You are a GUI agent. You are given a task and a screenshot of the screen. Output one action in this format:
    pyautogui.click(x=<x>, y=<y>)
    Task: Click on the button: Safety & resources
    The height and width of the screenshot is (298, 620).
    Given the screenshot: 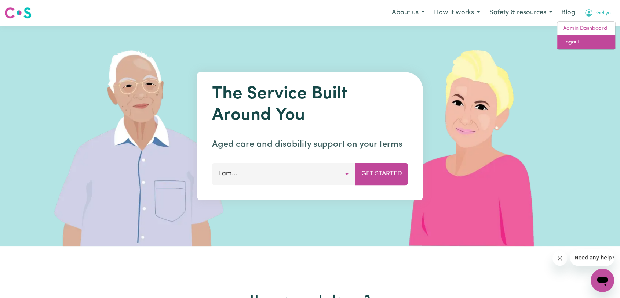 What is the action you would take?
    pyautogui.click(x=521, y=13)
    